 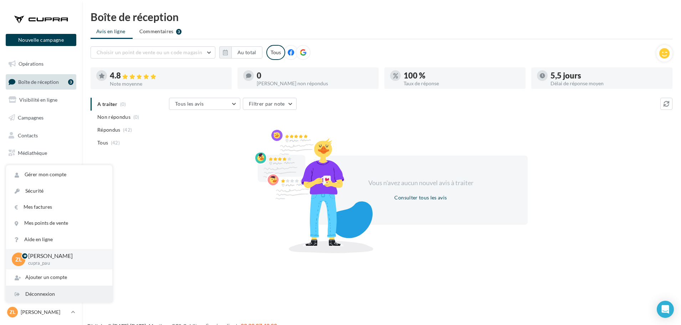 What do you see at coordinates (59, 277) in the screenshot?
I see `div: Ajouter un compte` at bounding box center [59, 277].